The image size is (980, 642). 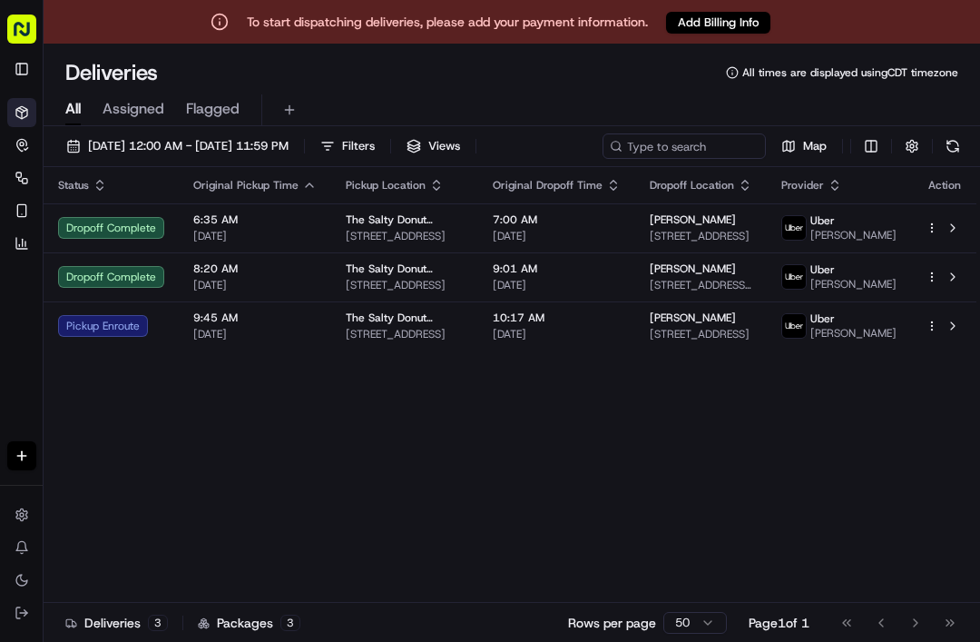 What do you see at coordinates (612, 623) in the screenshot?
I see `p: Rows per page` at bounding box center [612, 623].